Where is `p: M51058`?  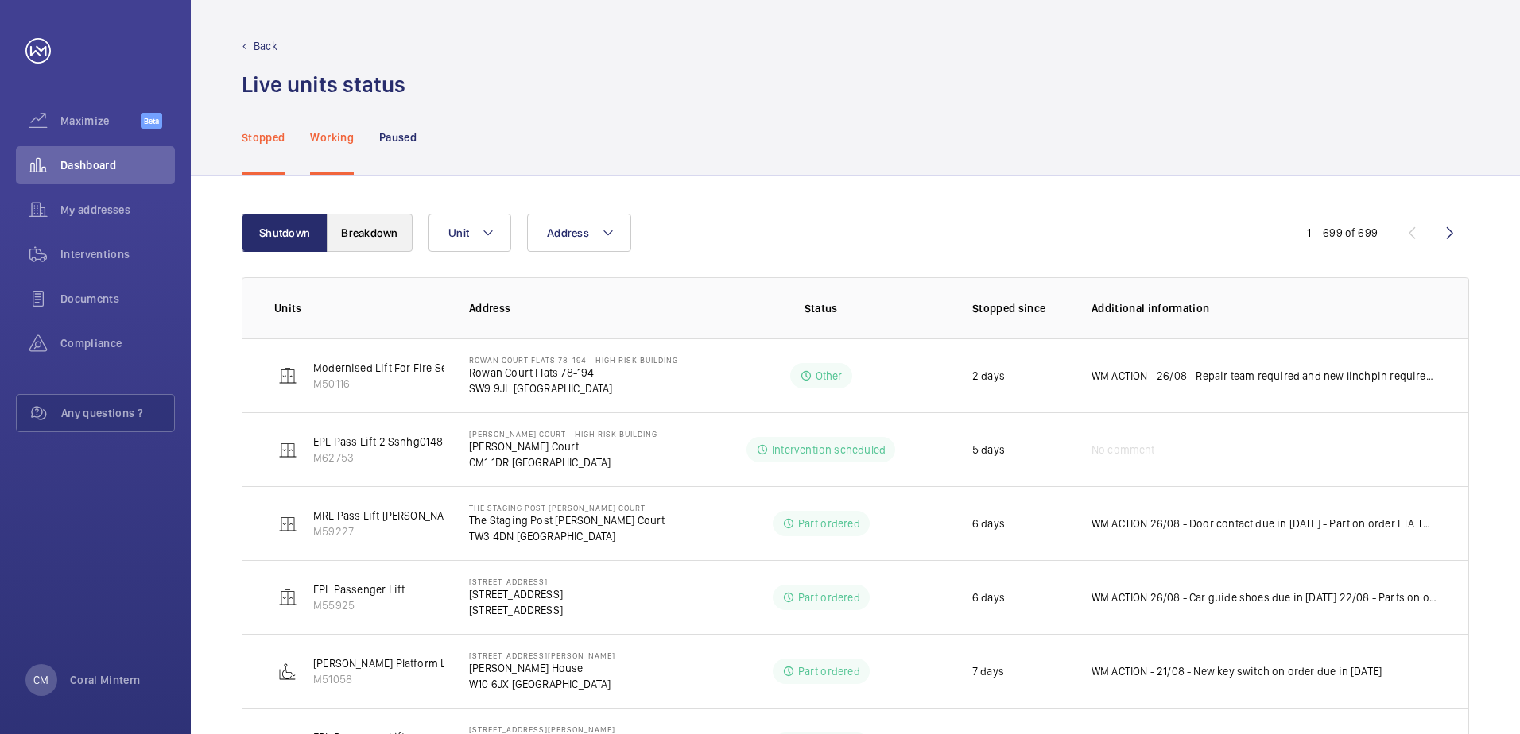
p: M51058 is located at coordinates (385, 680).